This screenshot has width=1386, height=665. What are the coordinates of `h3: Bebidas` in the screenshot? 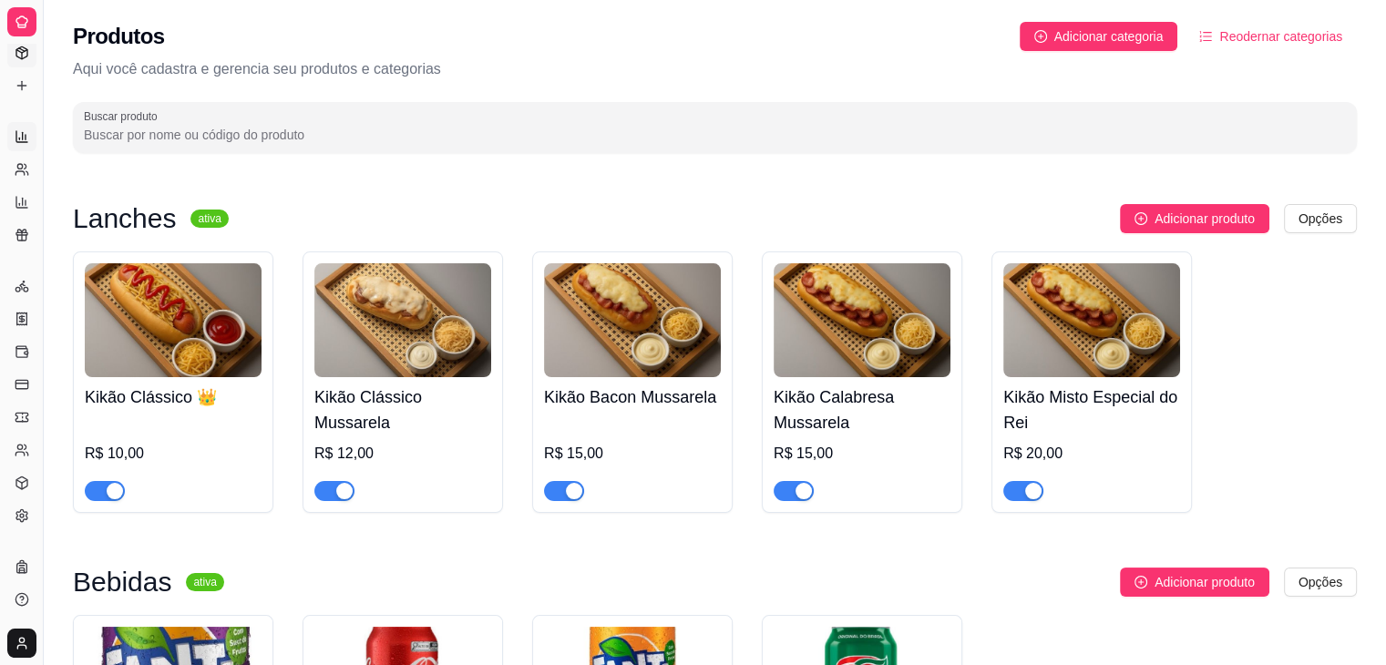 It's located at (122, 582).